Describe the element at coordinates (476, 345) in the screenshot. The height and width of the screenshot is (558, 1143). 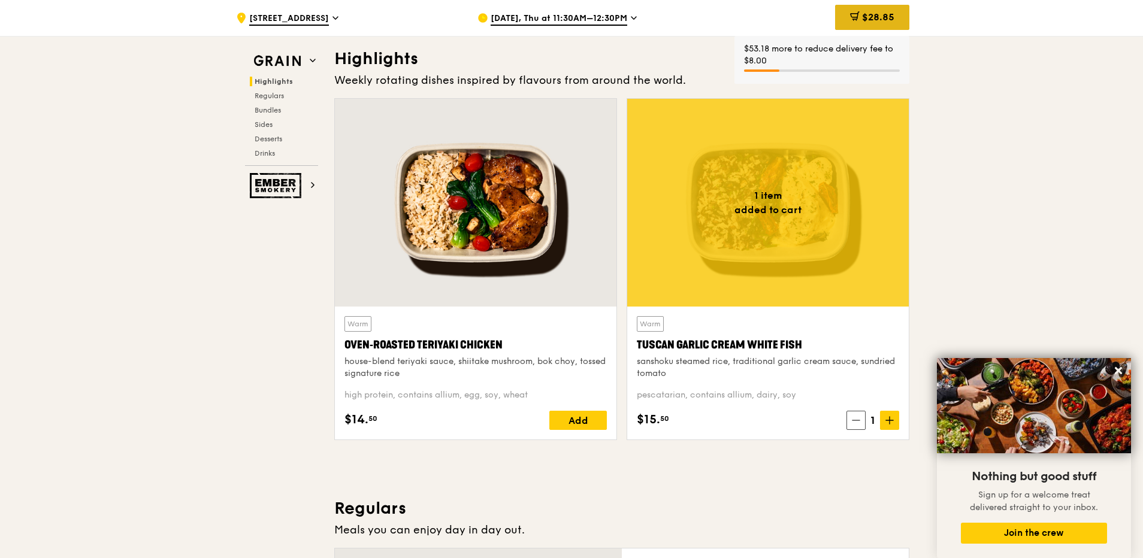
I see `div: Oven‑Roasted Teriyaki Chicken` at that location.